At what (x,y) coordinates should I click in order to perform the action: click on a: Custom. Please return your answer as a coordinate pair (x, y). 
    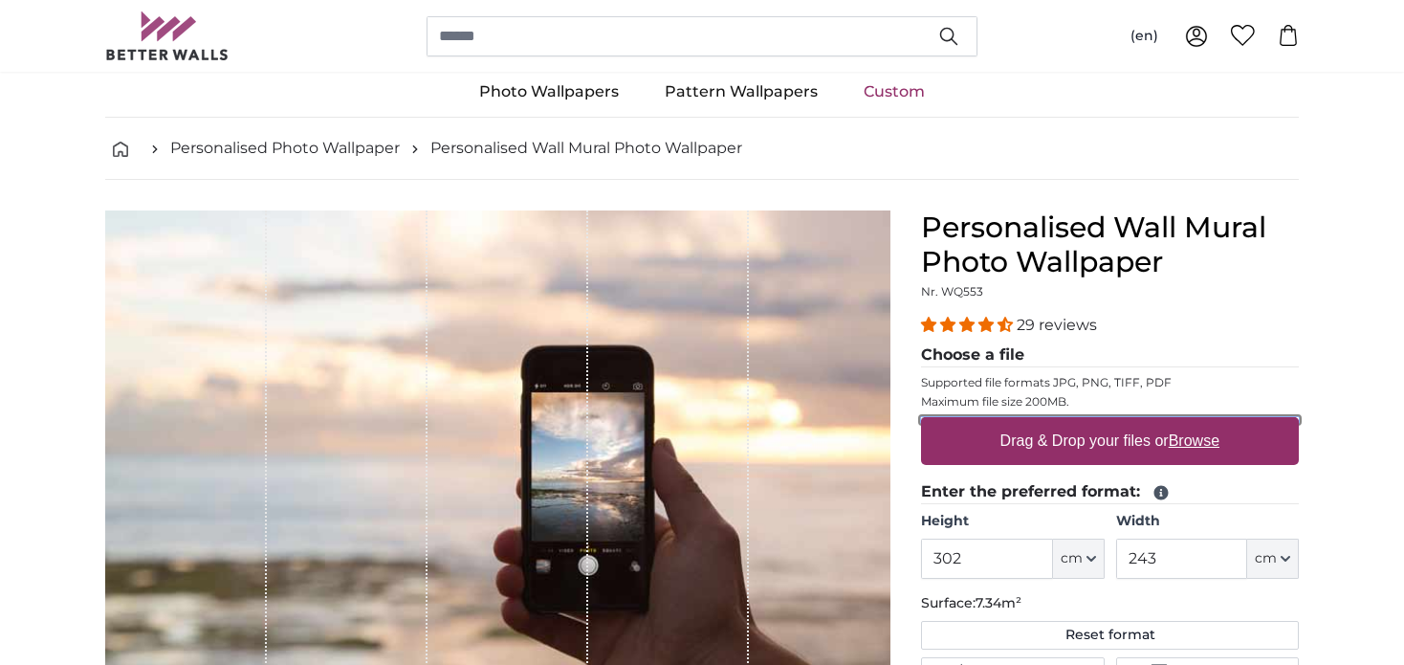
    Looking at the image, I should click on (894, 92).